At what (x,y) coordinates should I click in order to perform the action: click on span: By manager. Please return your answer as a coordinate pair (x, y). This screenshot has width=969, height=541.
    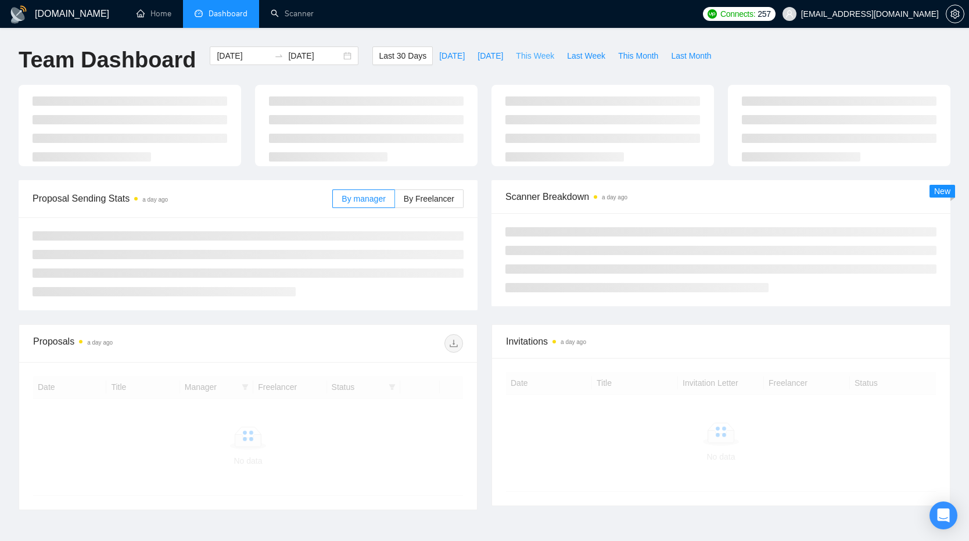
    Looking at the image, I should click on (363, 199).